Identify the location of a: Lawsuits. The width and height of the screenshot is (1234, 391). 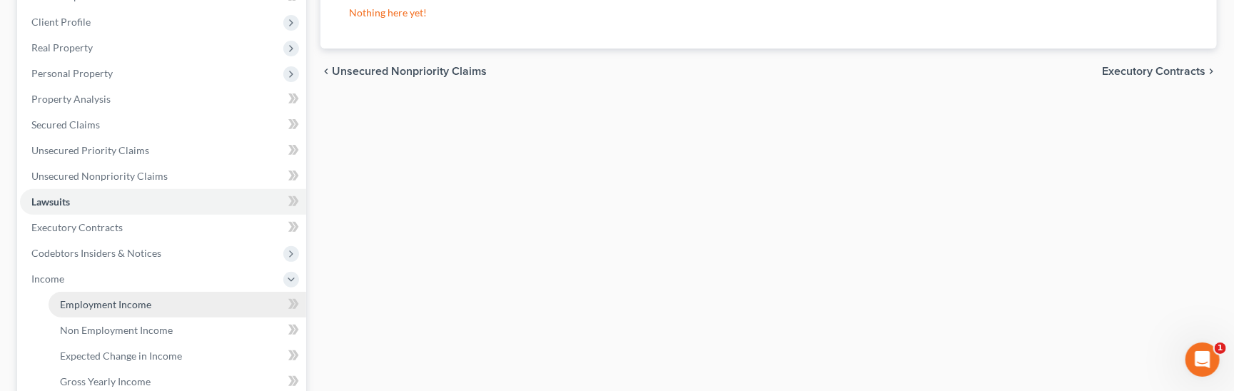
(163, 202).